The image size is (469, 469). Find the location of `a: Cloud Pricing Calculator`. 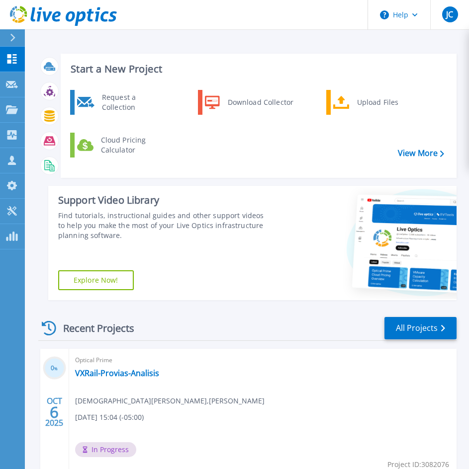

a: Cloud Pricing Calculator is located at coordinates (121, 145).